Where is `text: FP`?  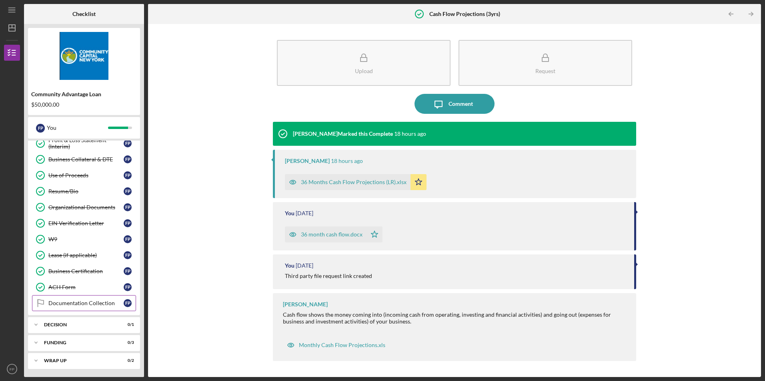 text: FP is located at coordinates (12, 369).